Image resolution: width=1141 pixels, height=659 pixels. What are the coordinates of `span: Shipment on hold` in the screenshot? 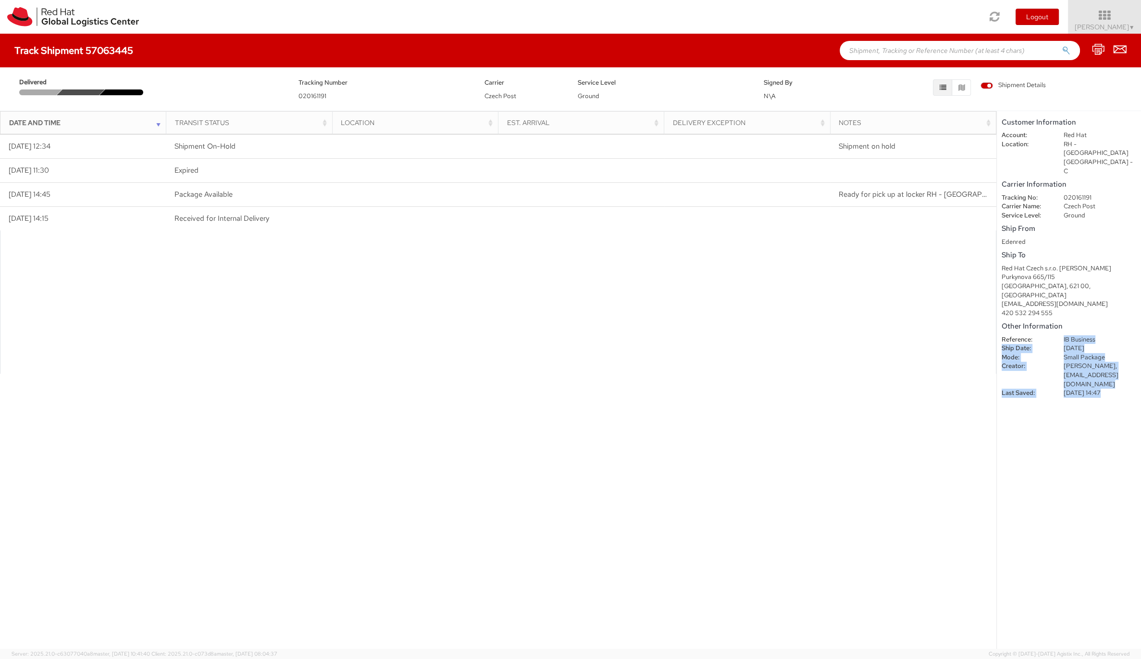 It's located at (867, 146).